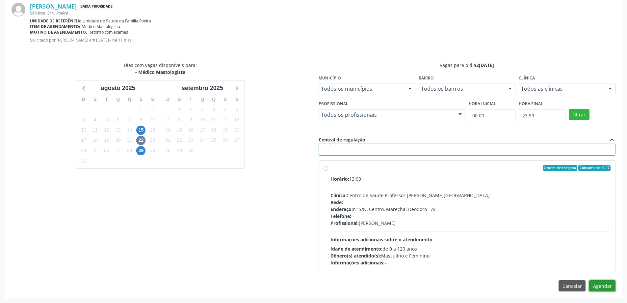  What do you see at coordinates (202, 120) in the screenshot?
I see `span: quarta-feira, 10 de setembro de 2025` at bounding box center [202, 120].